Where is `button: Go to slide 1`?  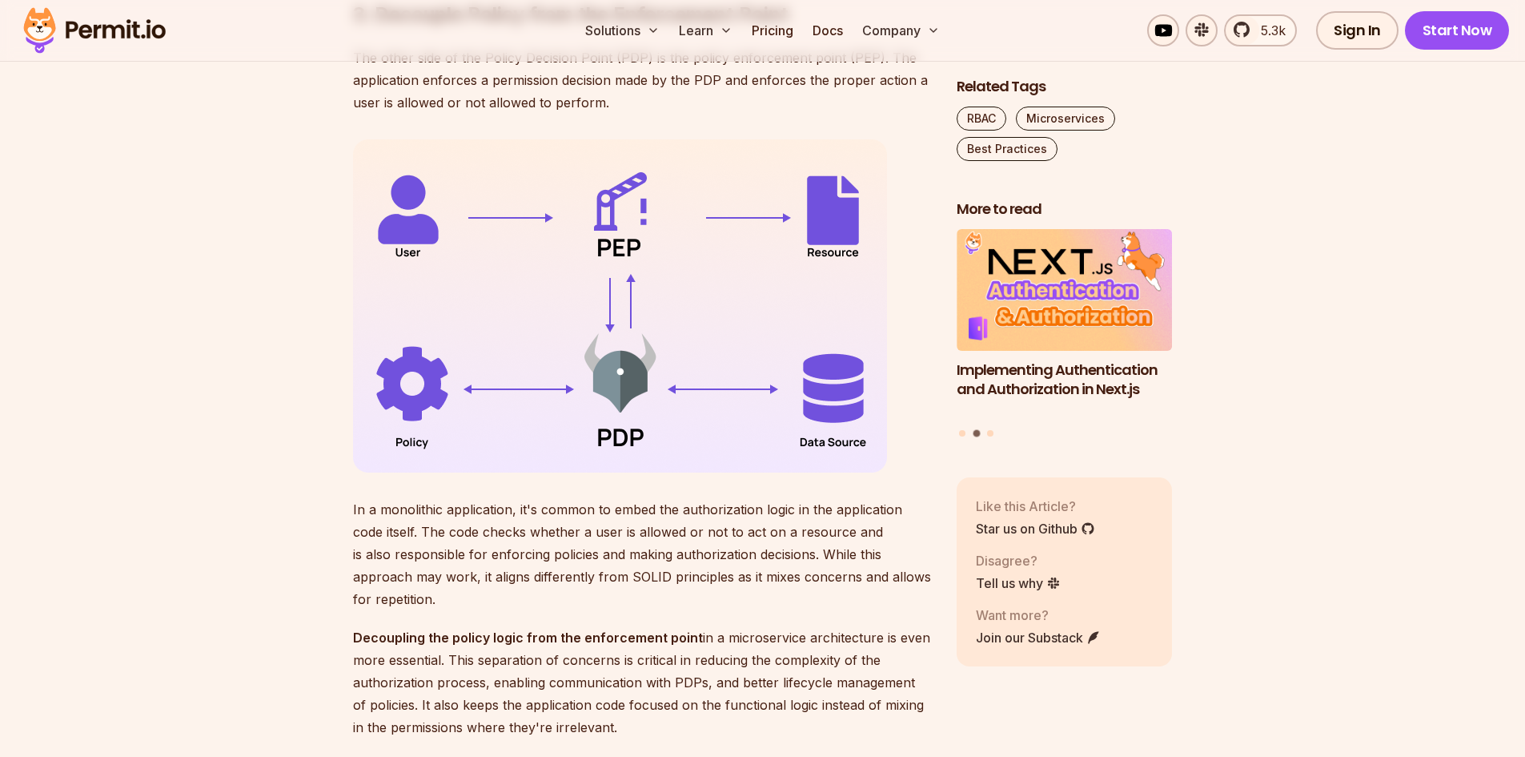 button: Go to slide 1 is located at coordinates (962, 432).